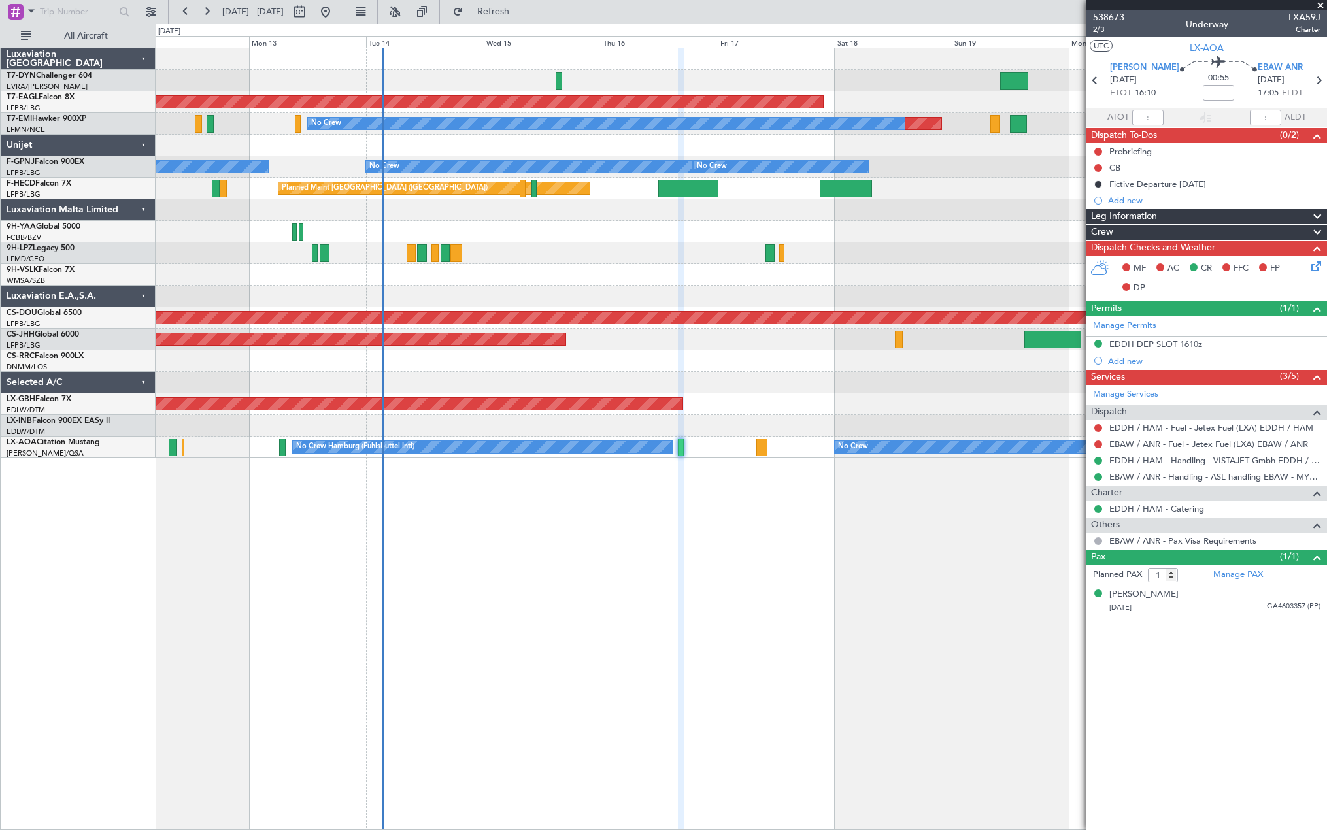 This screenshot has height=830, width=1327. What do you see at coordinates (1295, 118) in the screenshot?
I see `span: ALDT` at bounding box center [1295, 118].